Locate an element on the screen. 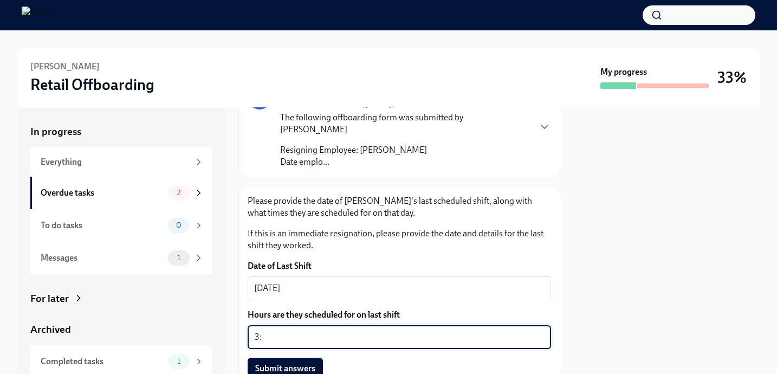  img: Rothy's is located at coordinates (40, 15).